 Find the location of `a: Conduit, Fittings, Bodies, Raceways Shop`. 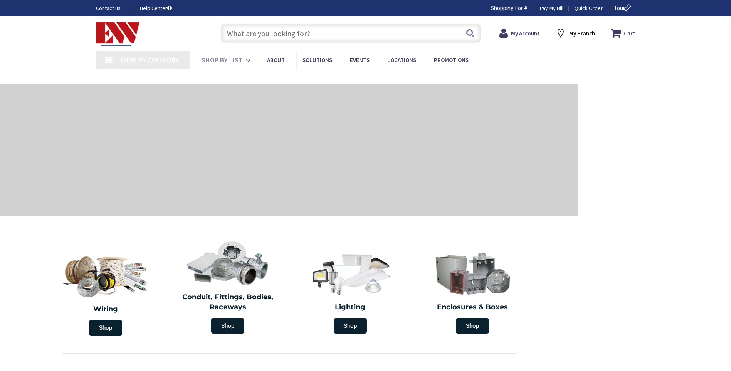

a: Conduit, Fittings, Bodies, Raceways Shop is located at coordinates (228, 287).